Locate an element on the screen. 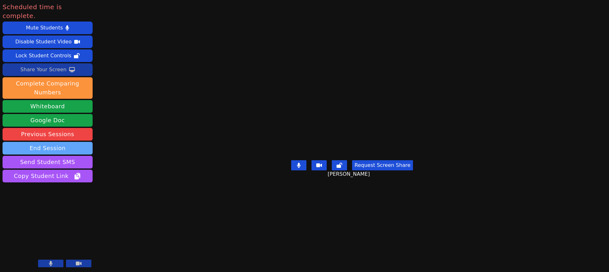  button: Request Screen Share is located at coordinates (383, 166).